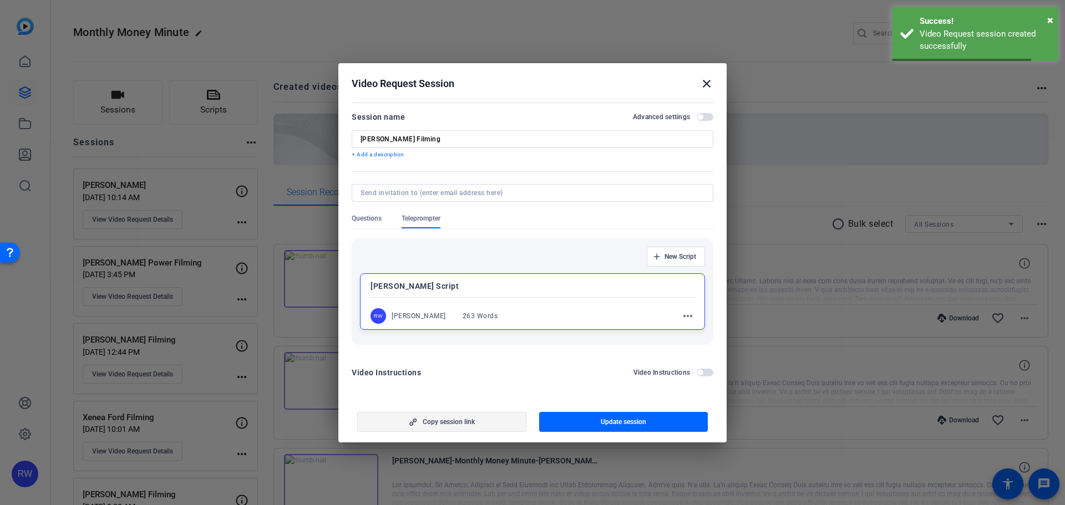  What do you see at coordinates (441, 422) in the screenshot?
I see `button: Copy session link` at bounding box center [441, 422].